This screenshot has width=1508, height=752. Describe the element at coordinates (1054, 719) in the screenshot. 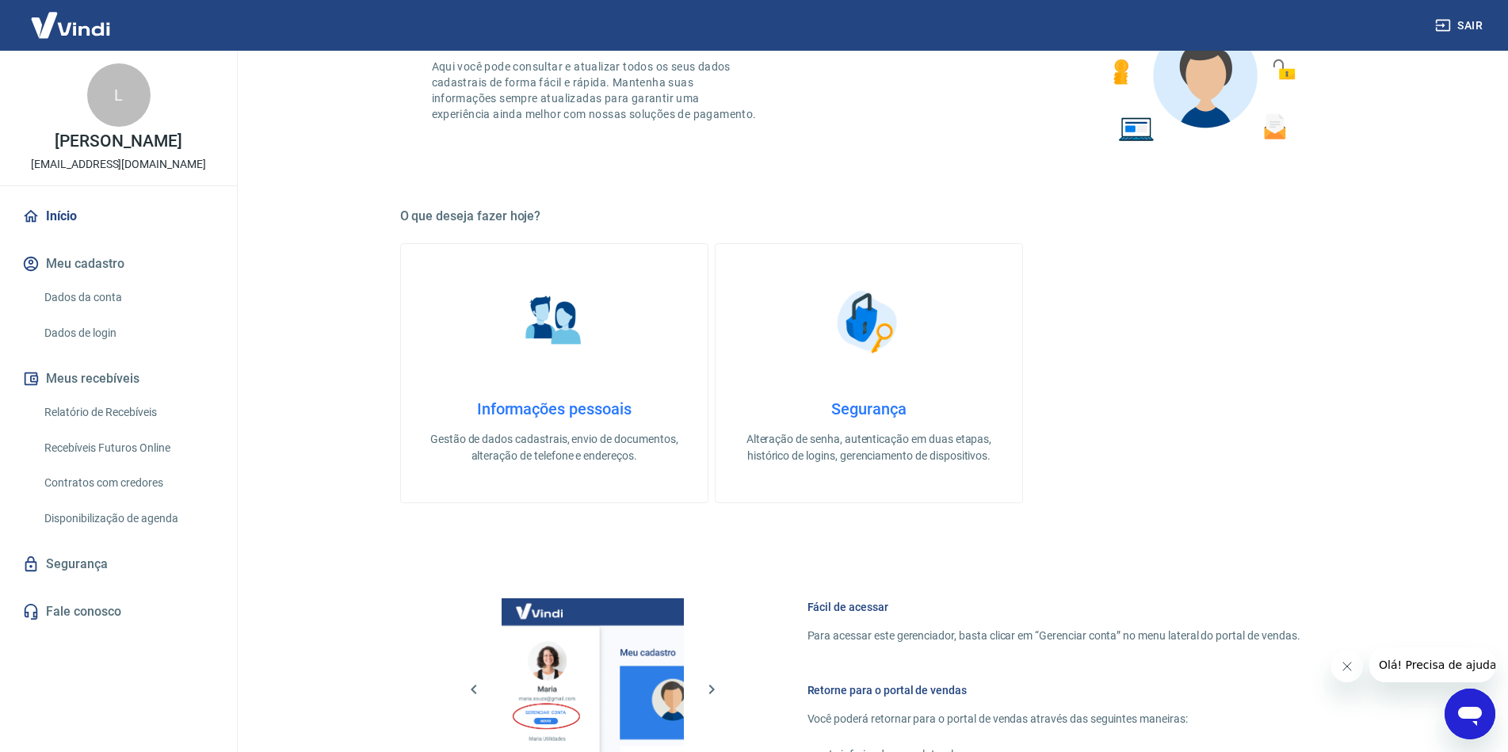

I see `p: Você poderá retornar para o portal de vendas através das seguintes maneiras:` at that location.